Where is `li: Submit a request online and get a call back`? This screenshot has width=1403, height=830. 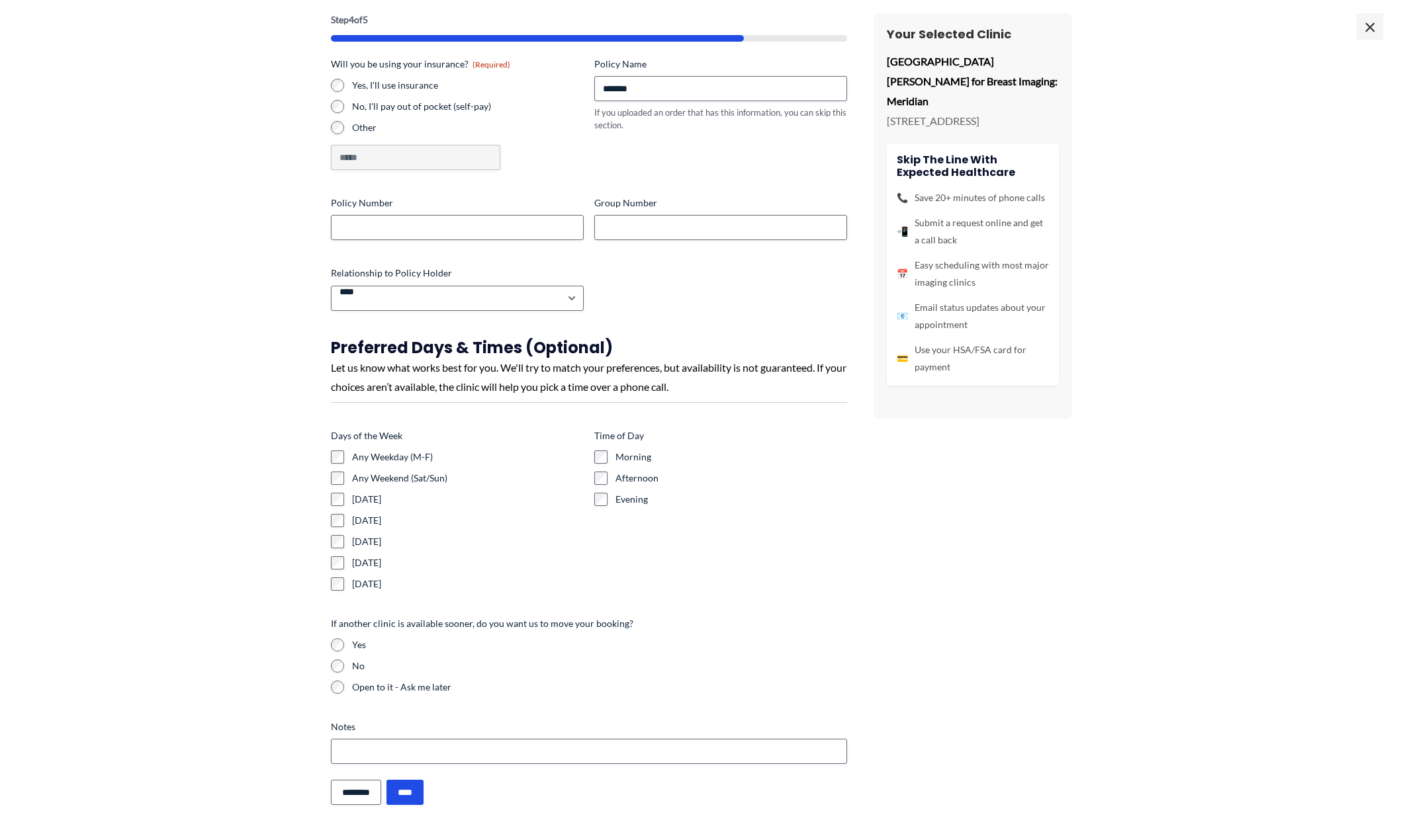 li: Submit a request online and get a call back is located at coordinates (973, 232).